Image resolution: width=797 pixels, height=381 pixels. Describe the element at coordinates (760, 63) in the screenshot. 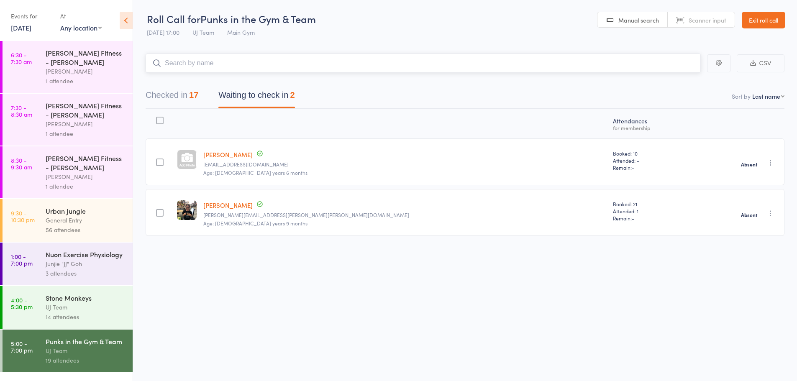

I see `button: CSV` at that location.